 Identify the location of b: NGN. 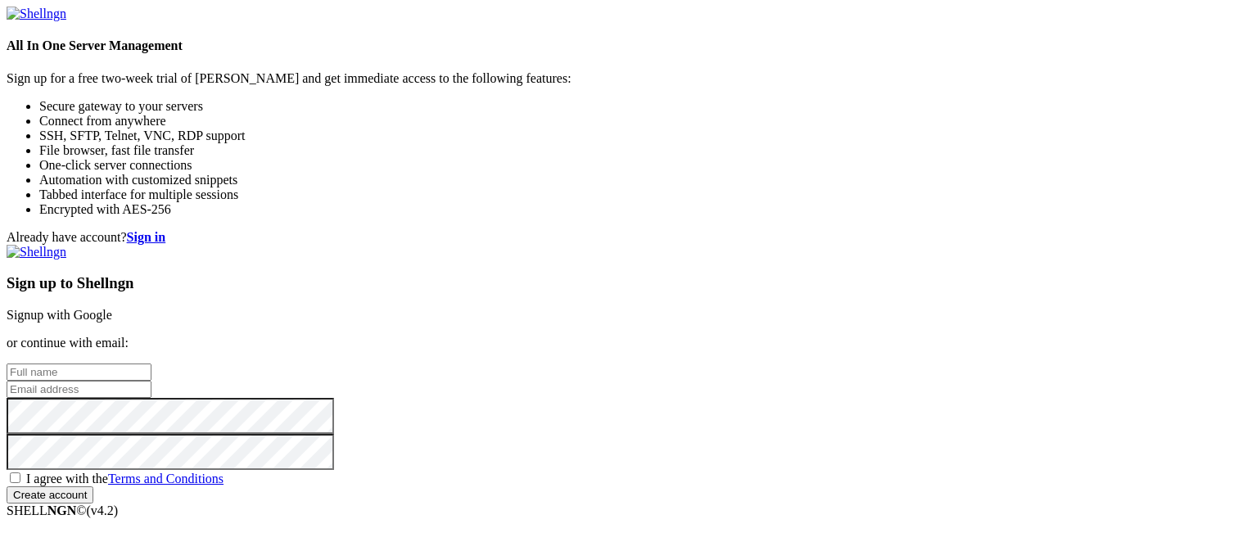
(62, 510).